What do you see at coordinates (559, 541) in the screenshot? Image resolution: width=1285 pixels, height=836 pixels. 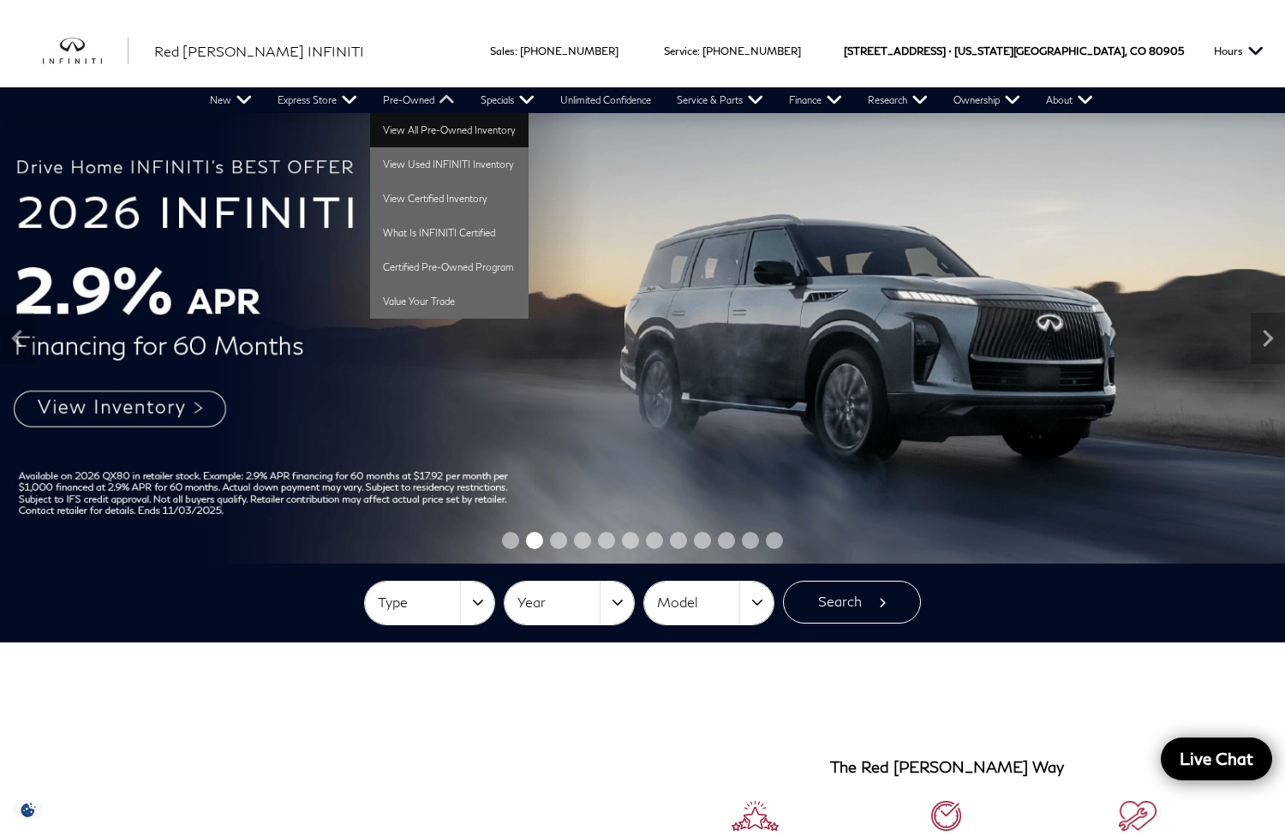 I see `span: Go to slide 3` at bounding box center [559, 541].